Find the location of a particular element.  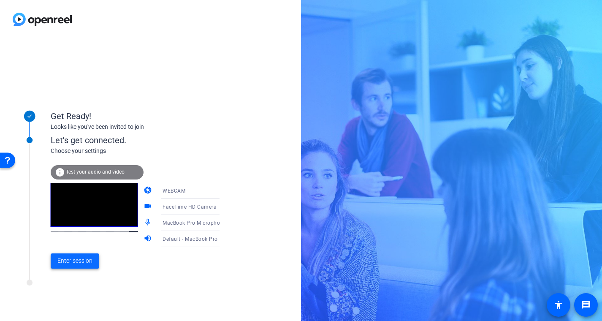

div: Get Ready! is located at coordinates (135, 116).